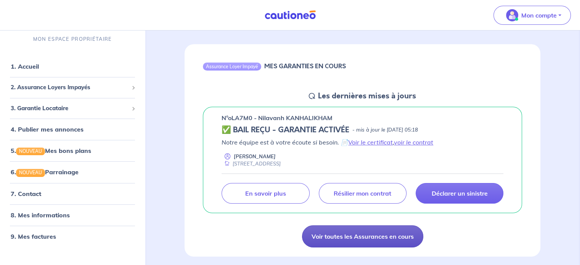  I want to click on img: Cautioneo, so click(290, 15).